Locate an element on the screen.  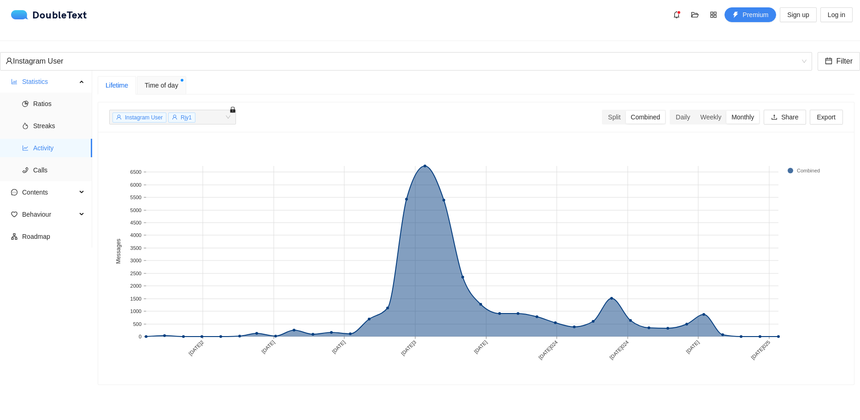
span: bar-chart is located at coordinates (14, 82).